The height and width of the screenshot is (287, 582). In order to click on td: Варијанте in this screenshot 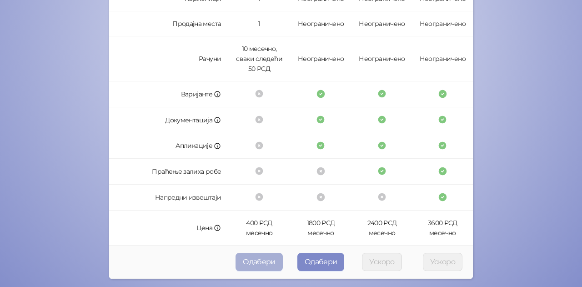, I will do `click(169, 94)`.